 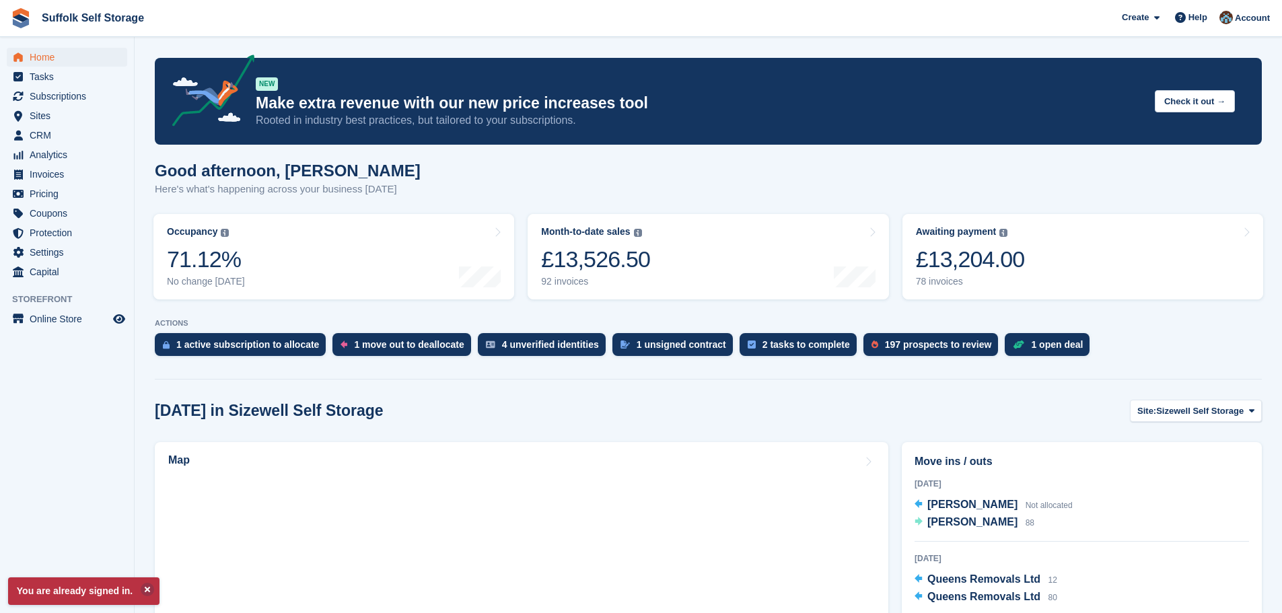 What do you see at coordinates (70, 96) in the screenshot?
I see `span: Subscriptions` at bounding box center [70, 96].